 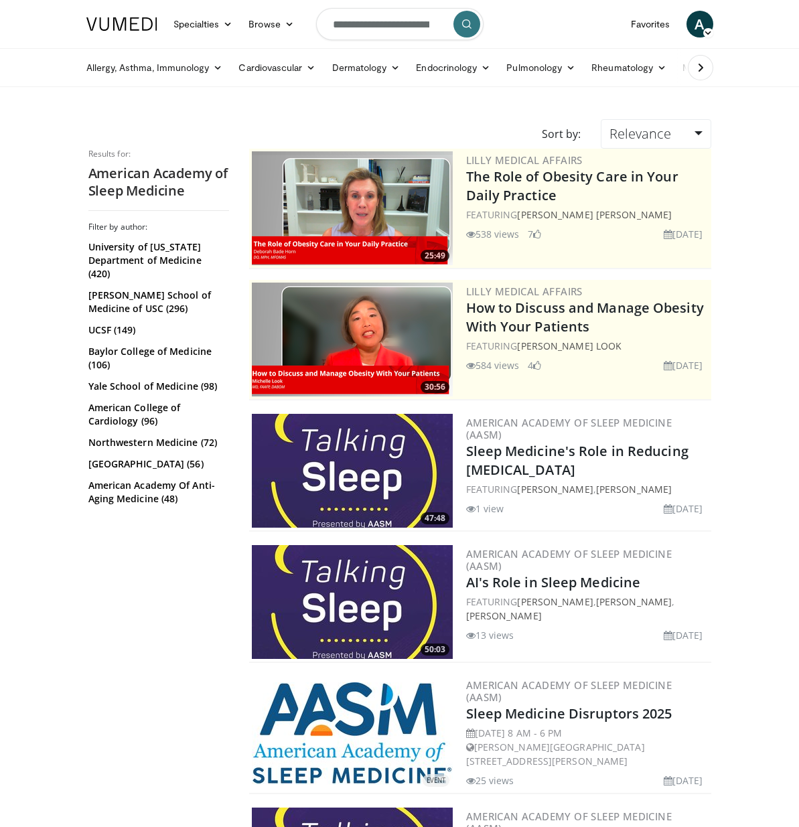 I want to click on a: Sleep Medicine Disruptors 2025, so click(x=569, y=713).